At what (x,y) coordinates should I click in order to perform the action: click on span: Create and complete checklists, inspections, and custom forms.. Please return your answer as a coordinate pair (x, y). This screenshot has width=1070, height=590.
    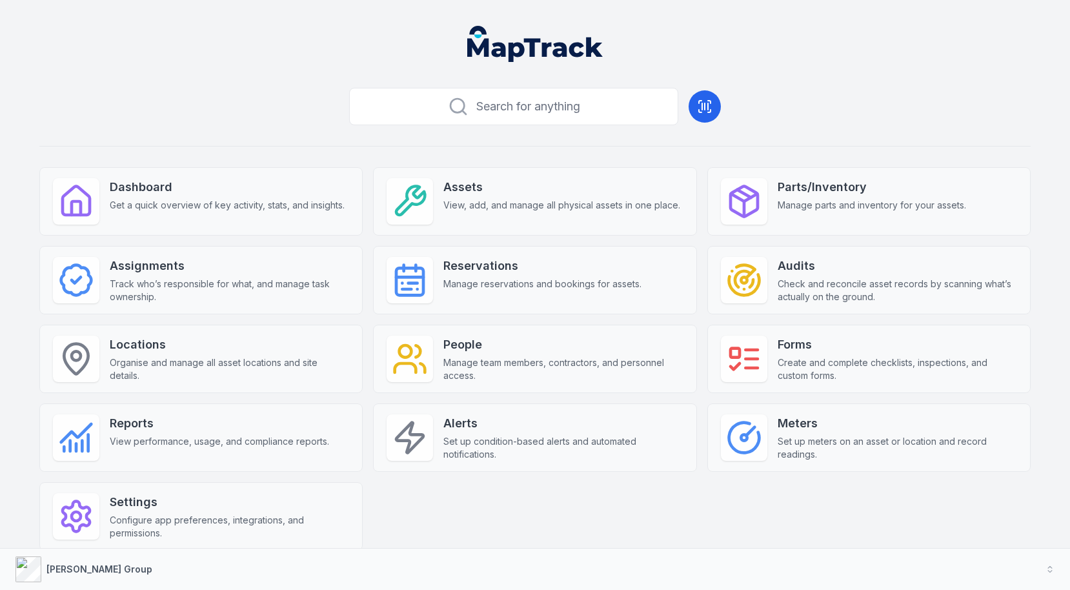
    Looking at the image, I should click on (897, 369).